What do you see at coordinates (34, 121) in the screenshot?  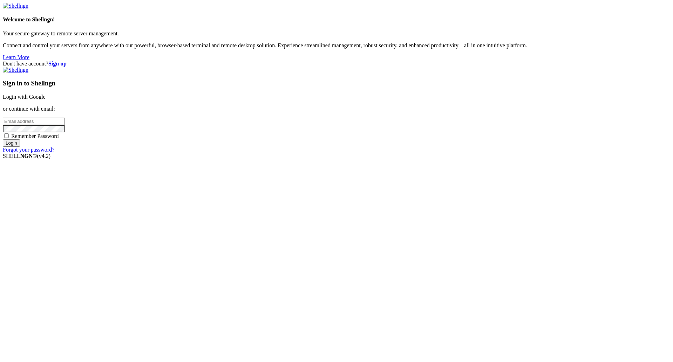 I see `input: Email address` at bounding box center [34, 121].